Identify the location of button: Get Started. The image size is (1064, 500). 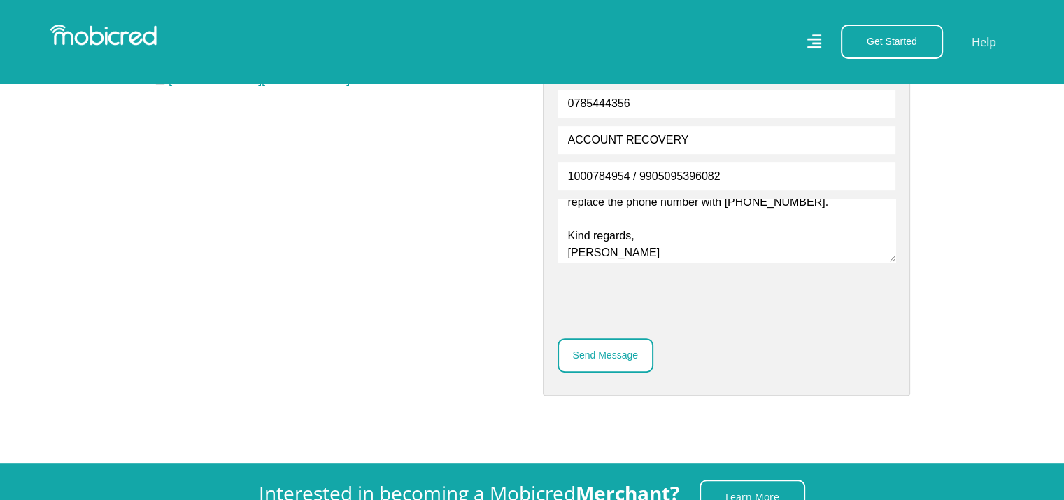
(892, 41).